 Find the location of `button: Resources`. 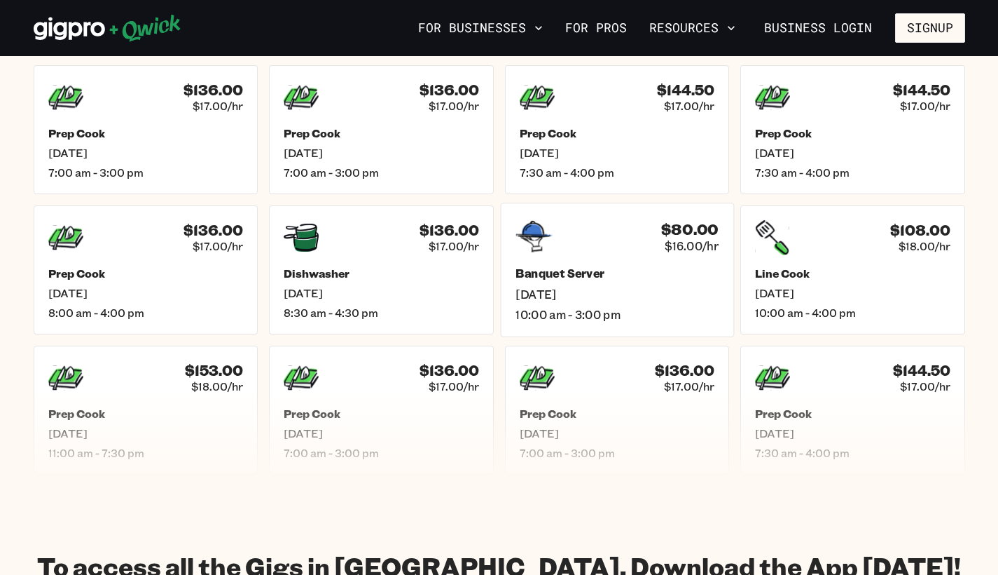

button: Resources is located at coordinates (692, 28).